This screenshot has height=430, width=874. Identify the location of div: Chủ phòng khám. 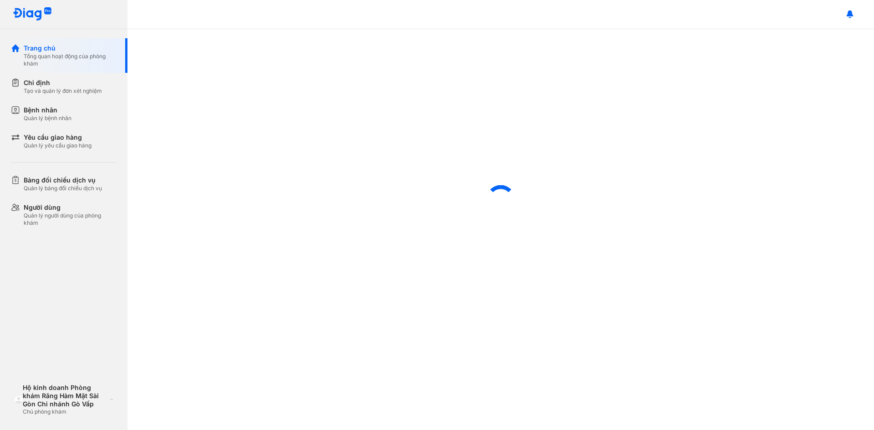
(65, 412).